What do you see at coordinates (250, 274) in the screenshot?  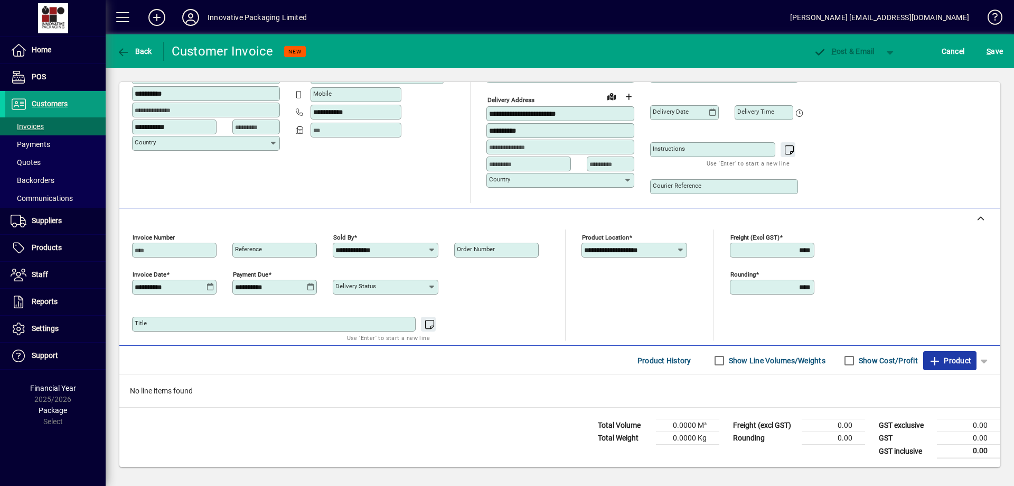 I see `mat-label: Payment due` at bounding box center [250, 274].